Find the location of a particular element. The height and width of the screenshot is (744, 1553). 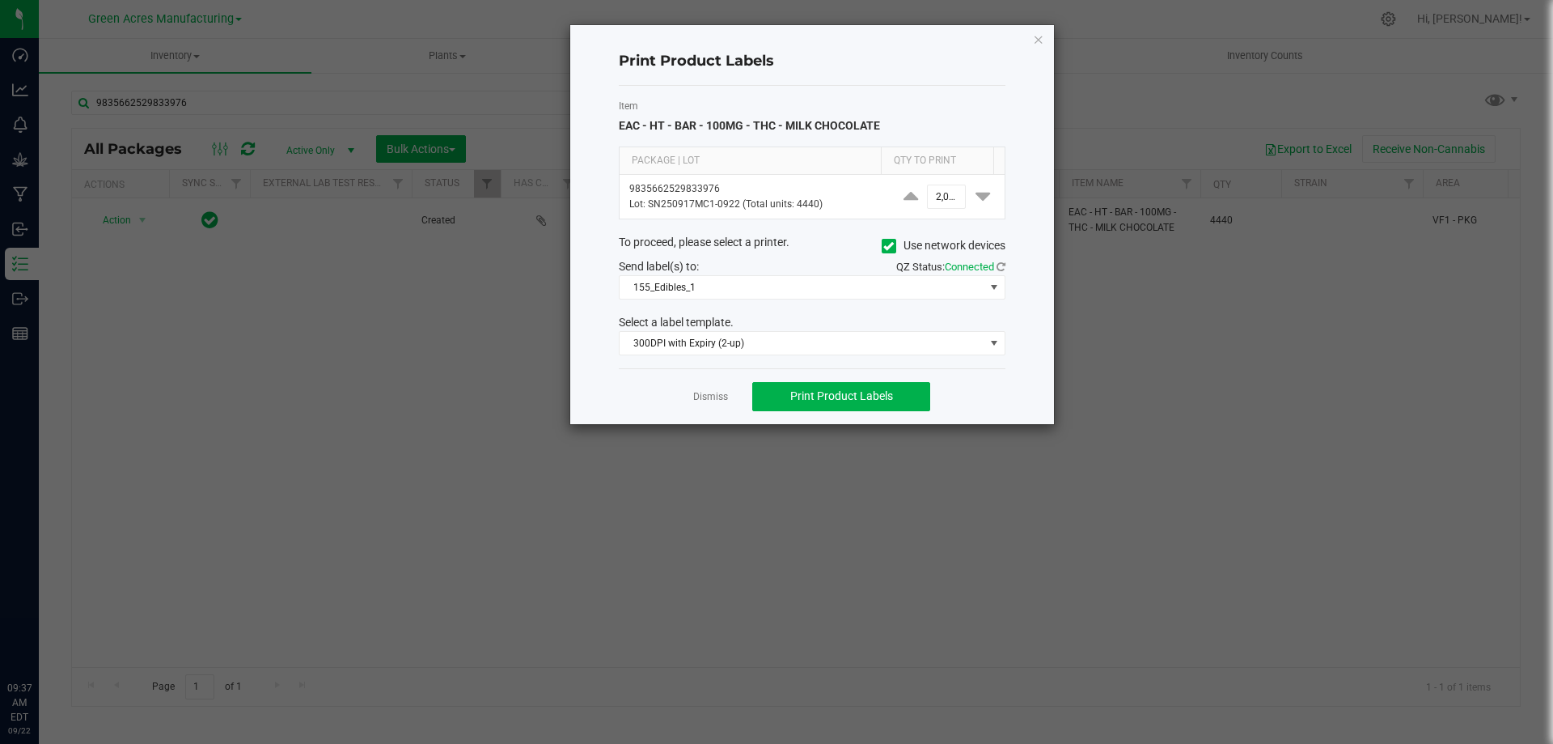

span: QZ Status: is located at coordinates (951, 266).